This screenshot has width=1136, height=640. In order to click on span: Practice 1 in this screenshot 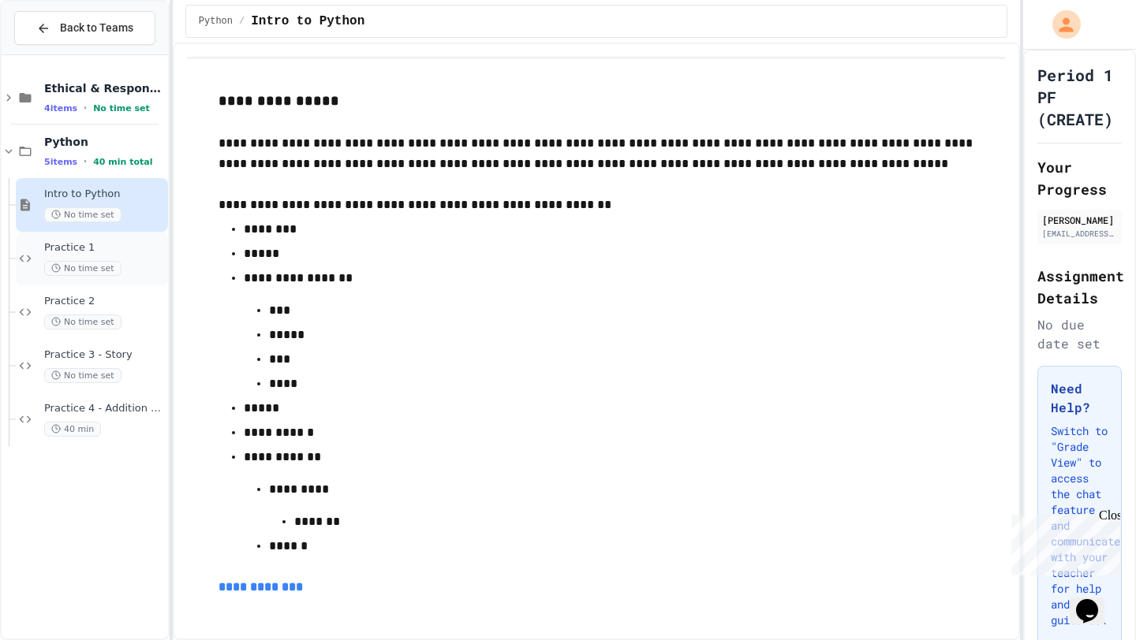, I will do `click(104, 248)`.